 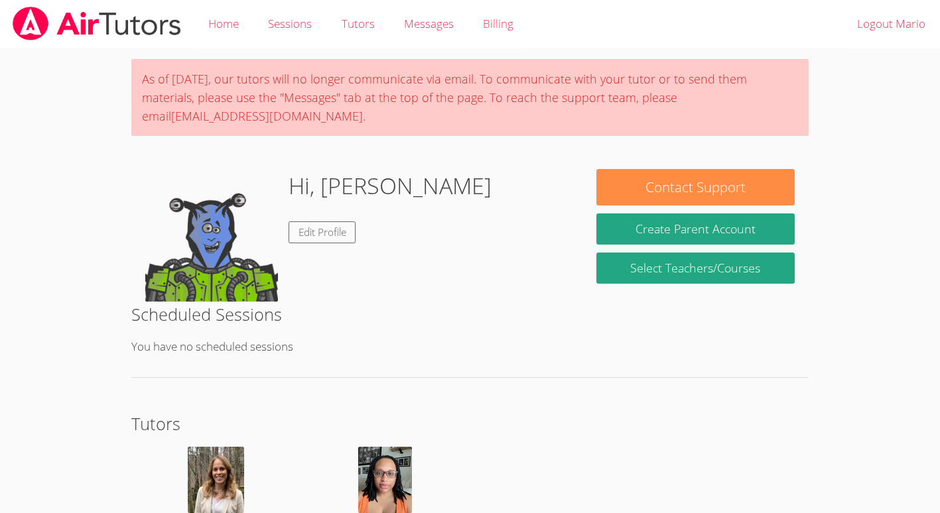 What do you see at coordinates (469, 424) in the screenshot?
I see `h2: Tutors` at bounding box center [469, 424].